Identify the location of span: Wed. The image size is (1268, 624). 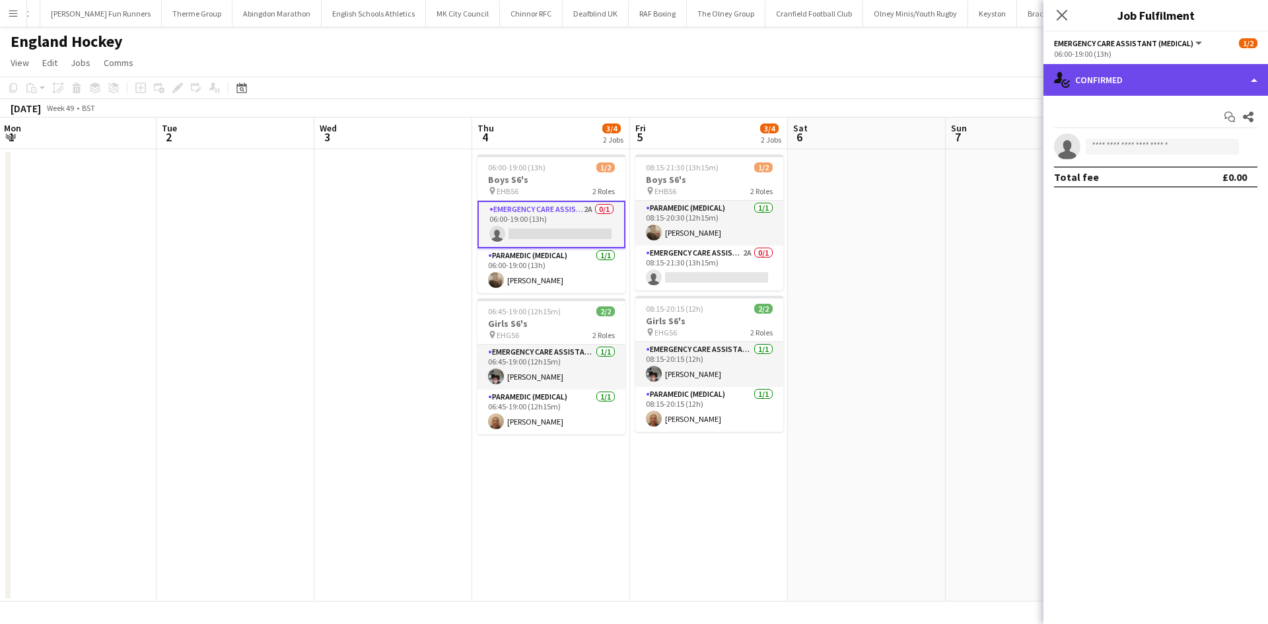
(328, 128).